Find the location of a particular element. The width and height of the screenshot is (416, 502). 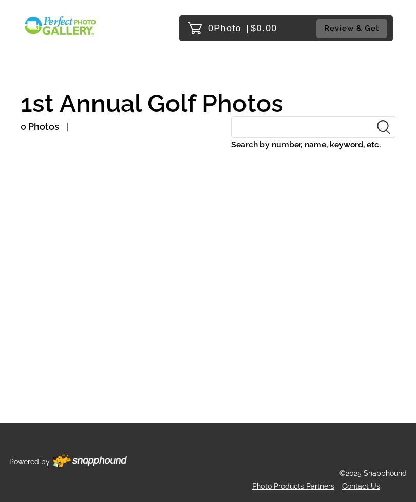

label: Search by number, name, keyword, etc. is located at coordinates (313, 145).